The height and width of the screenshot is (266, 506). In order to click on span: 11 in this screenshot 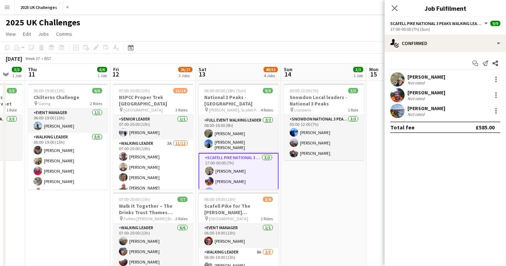, I will do `click(32, 74)`.